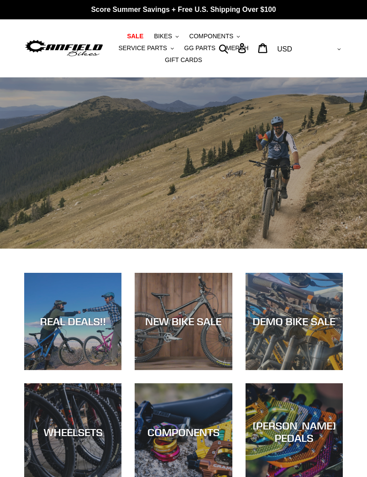 Image resolution: width=367 pixels, height=477 pixels. I want to click on a: REAL DEALS!!, so click(73, 321).